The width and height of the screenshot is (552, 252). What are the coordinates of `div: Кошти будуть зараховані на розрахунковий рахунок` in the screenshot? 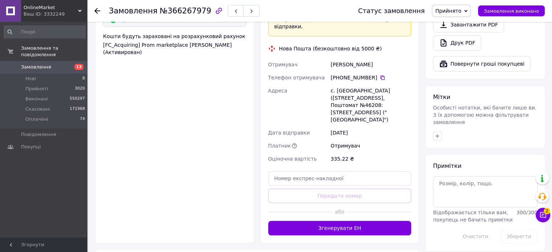 It's located at (174, 44).